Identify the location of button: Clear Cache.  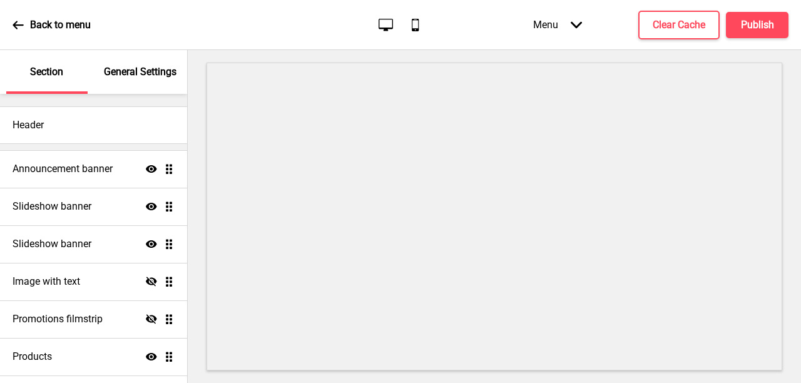
(679, 25).